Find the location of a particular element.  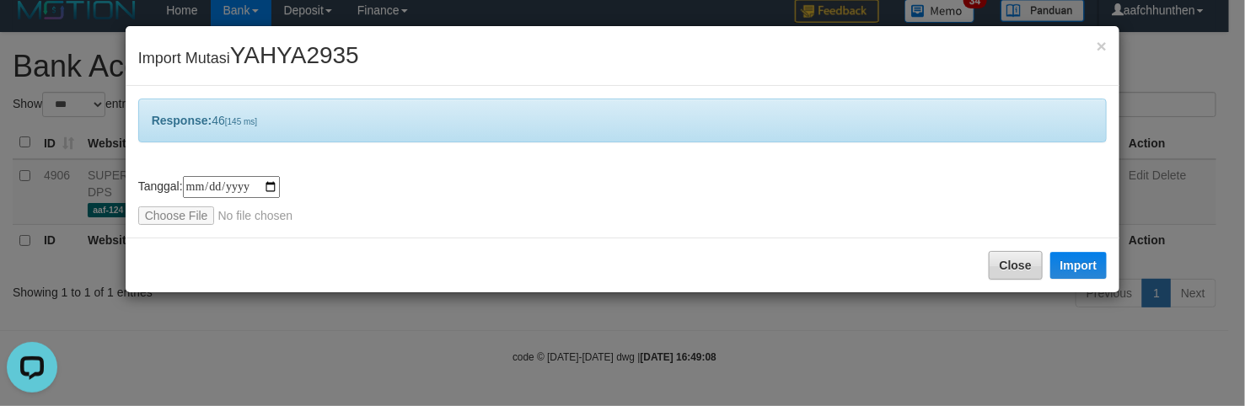

button: Open LiveChat chat widget is located at coordinates (32, 32).